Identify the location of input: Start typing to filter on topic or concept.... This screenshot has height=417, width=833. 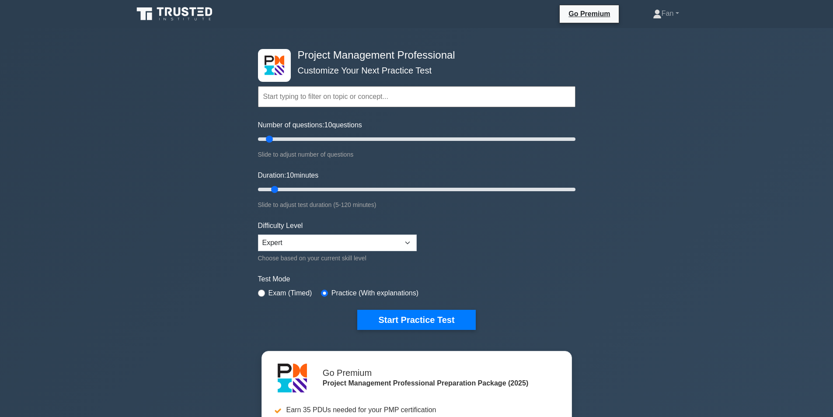
(417, 97).